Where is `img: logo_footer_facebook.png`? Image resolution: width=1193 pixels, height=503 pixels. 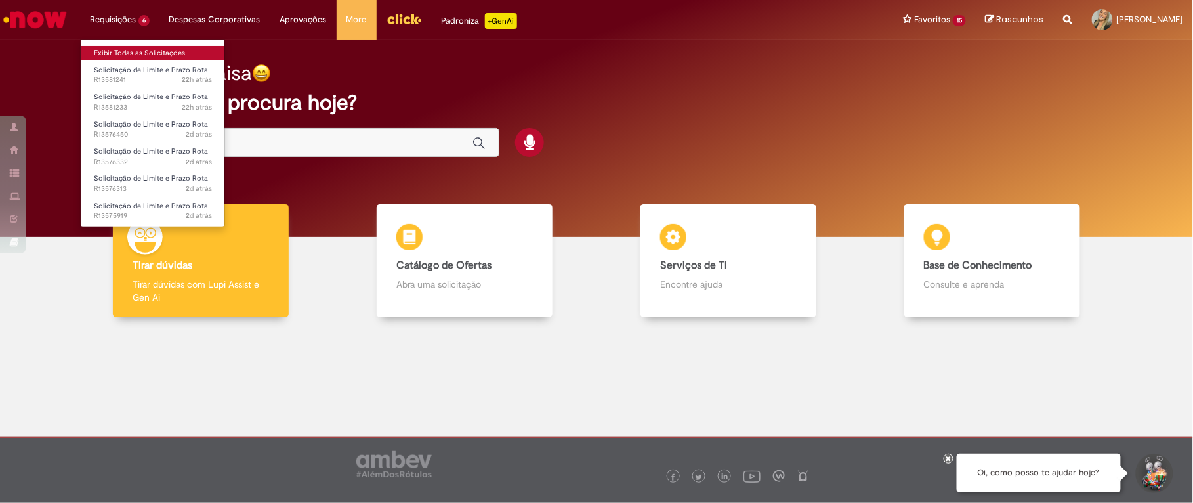
img: logo_footer_facebook.png is located at coordinates (673, 477).